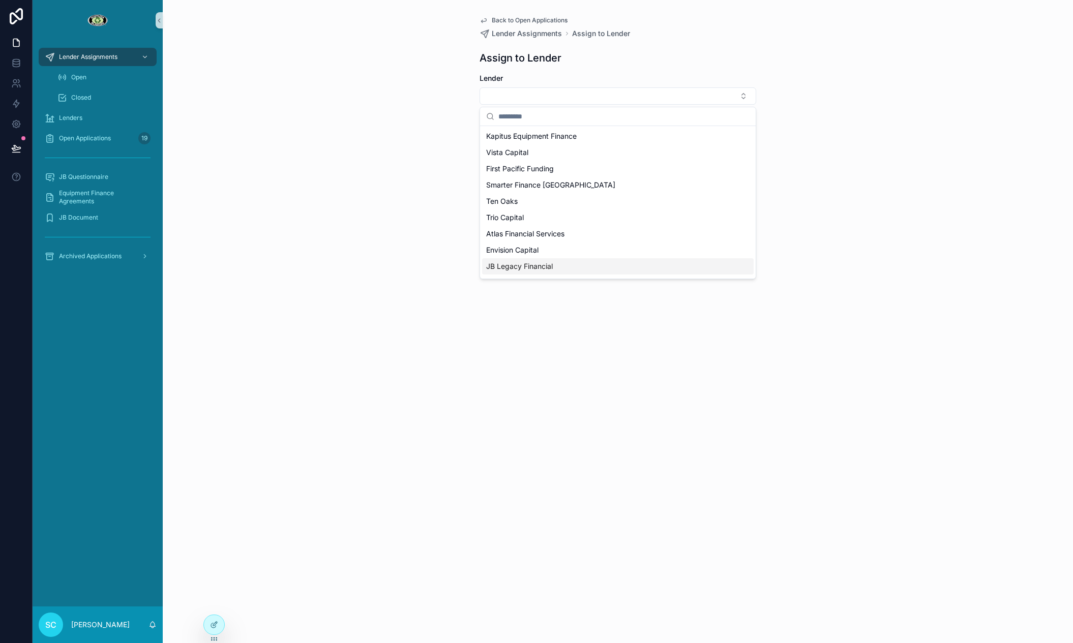 The image size is (1073, 643). What do you see at coordinates (51, 625) in the screenshot?
I see `span: SC` at bounding box center [51, 625].